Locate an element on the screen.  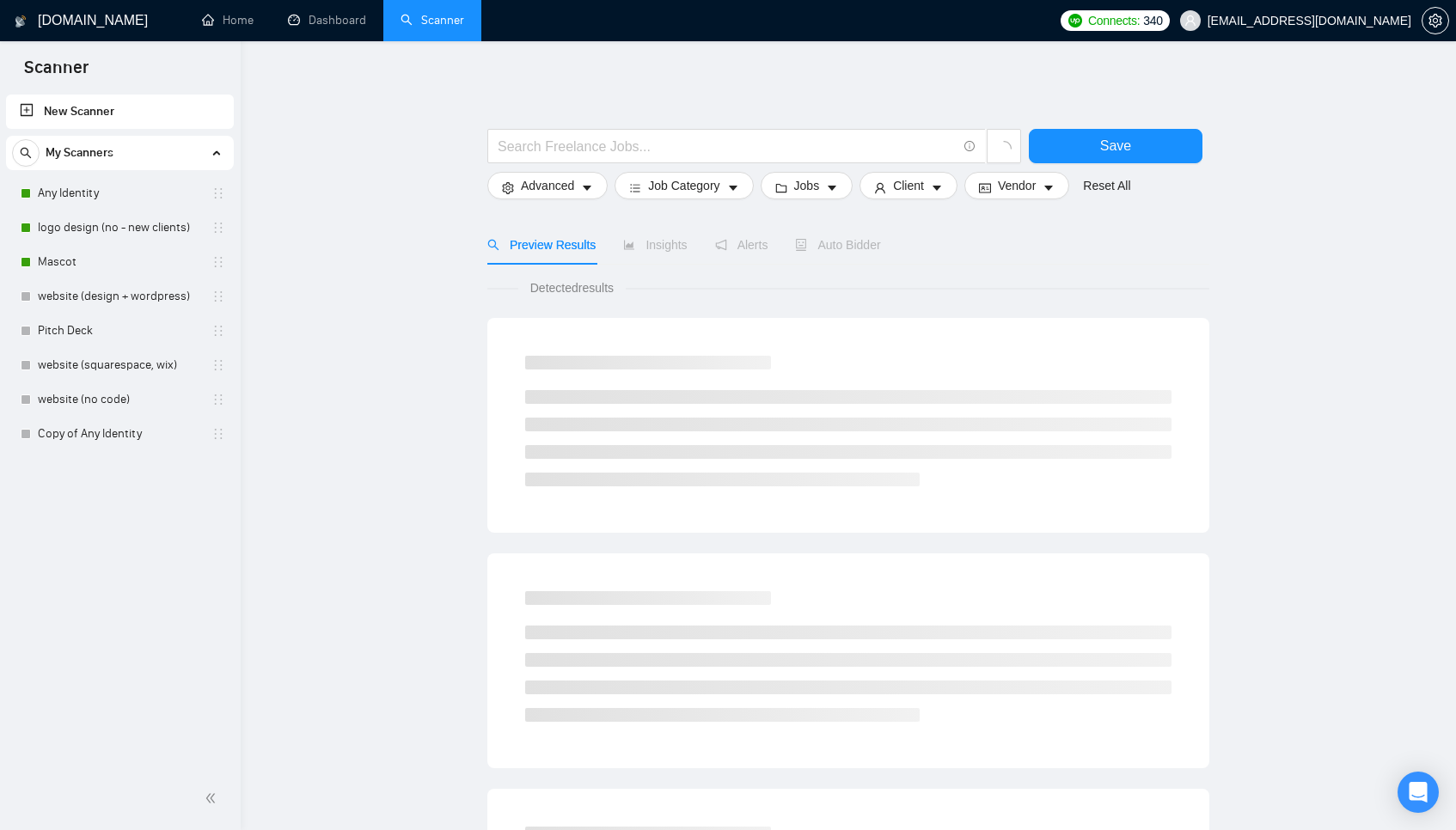
span: Jobs is located at coordinates (807, 185).